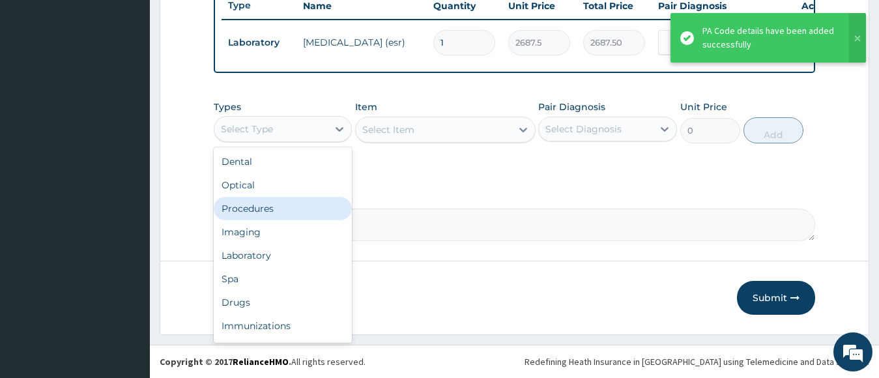 Image resolution: width=879 pixels, height=378 pixels. What do you see at coordinates (283, 209) in the screenshot?
I see `div: Procedures` at bounding box center [283, 209].